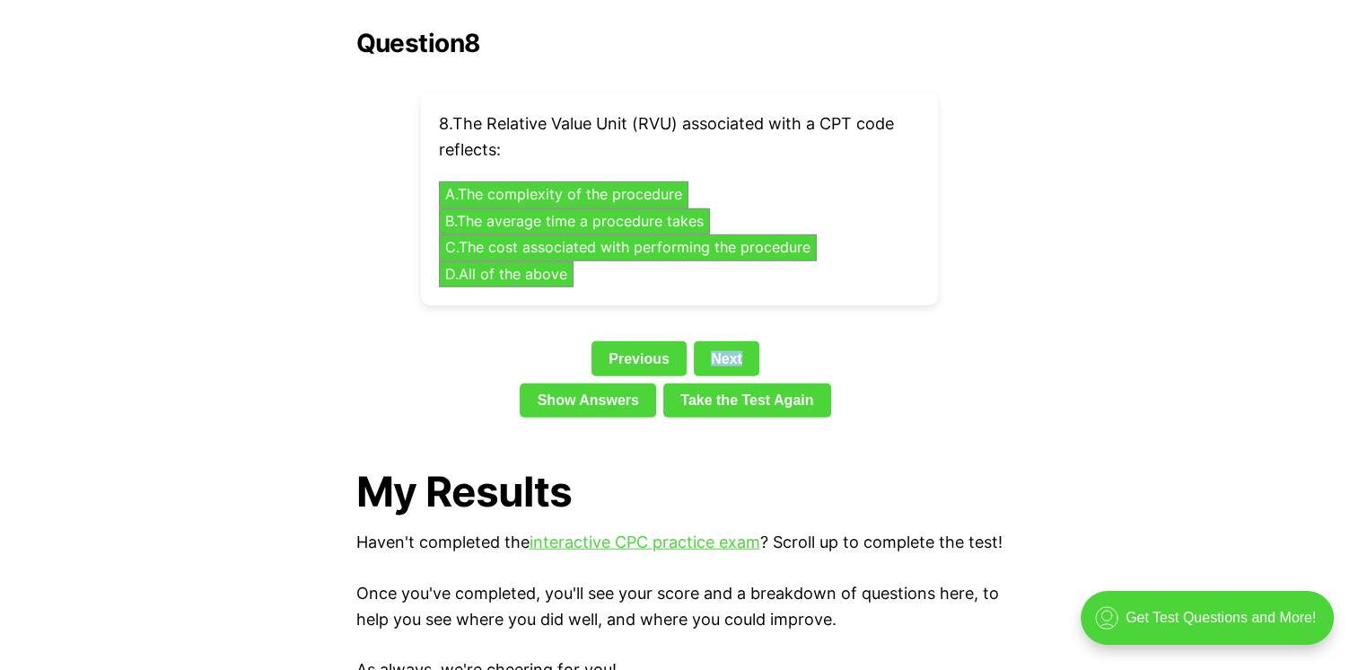  What do you see at coordinates (747, 400) in the screenshot?
I see `a: Take the Test Again` at bounding box center [747, 400].